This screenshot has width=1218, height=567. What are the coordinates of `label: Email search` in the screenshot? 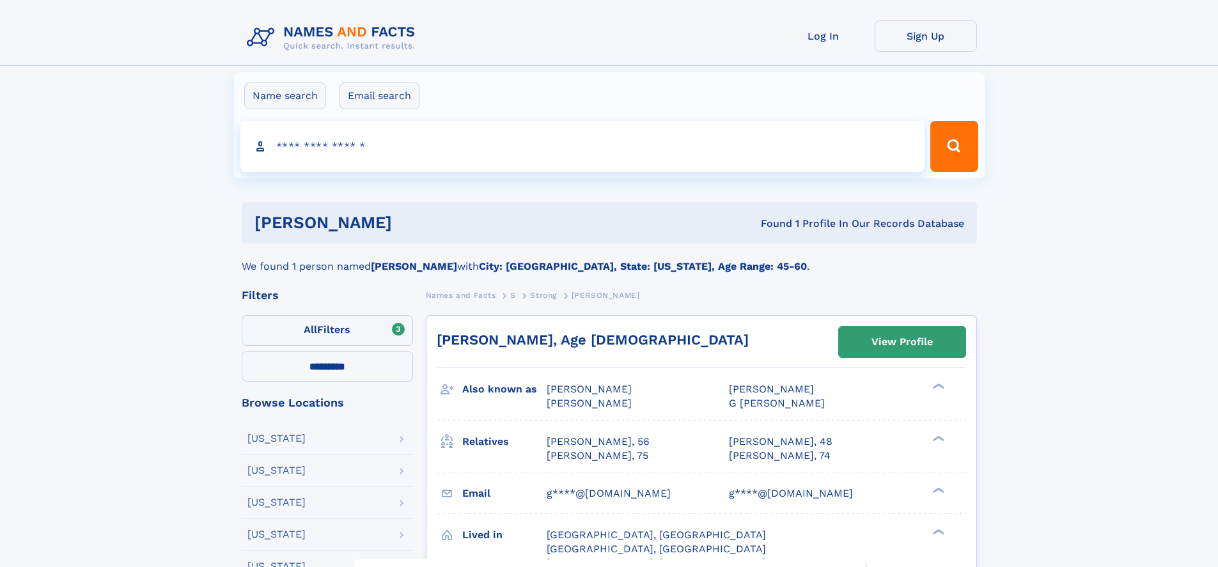 It's located at (379, 96).